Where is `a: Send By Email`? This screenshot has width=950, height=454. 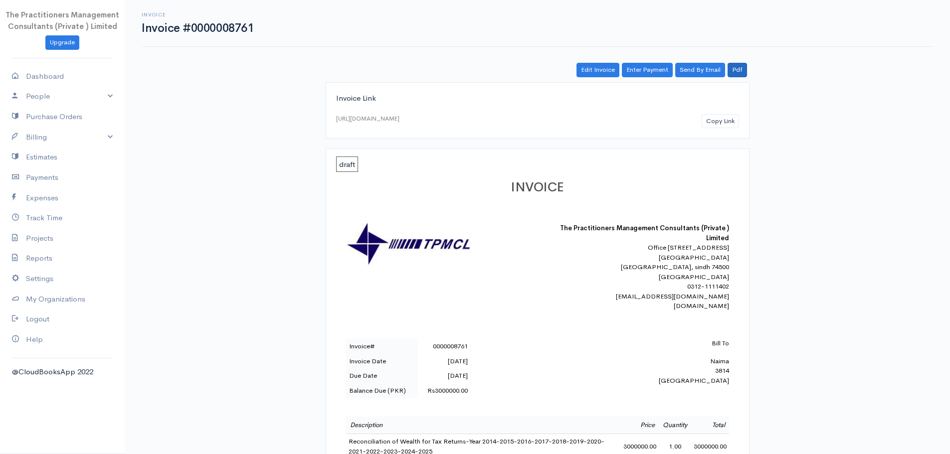 a: Send By Email is located at coordinates (700, 70).